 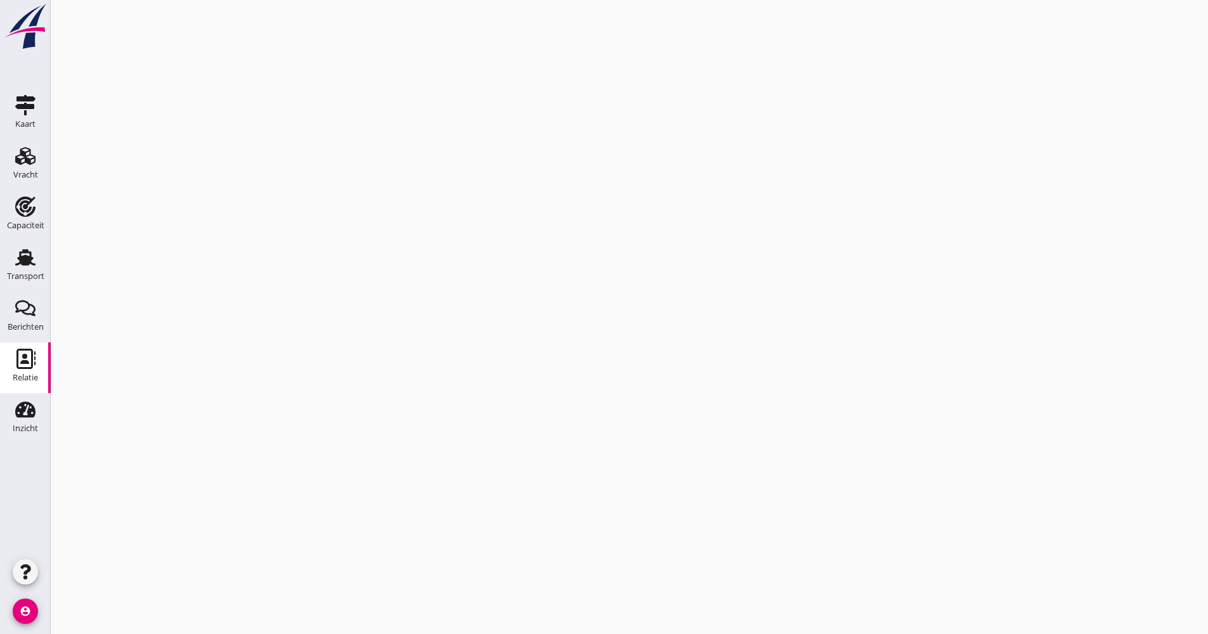 What do you see at coordinates (25, 124) in the screenshot?
I see `div: Kaart` at bounding box center [25, 124].